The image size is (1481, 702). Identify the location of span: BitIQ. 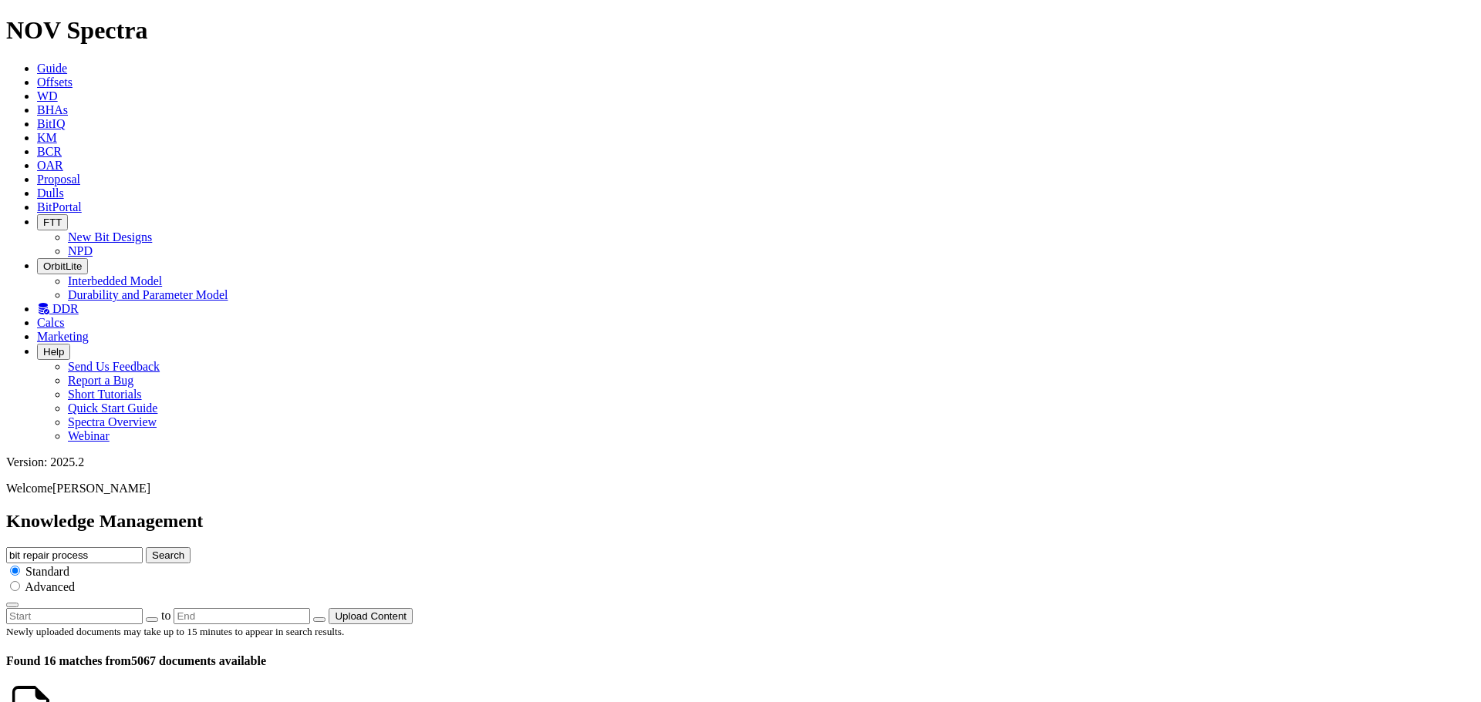
(51, 123).